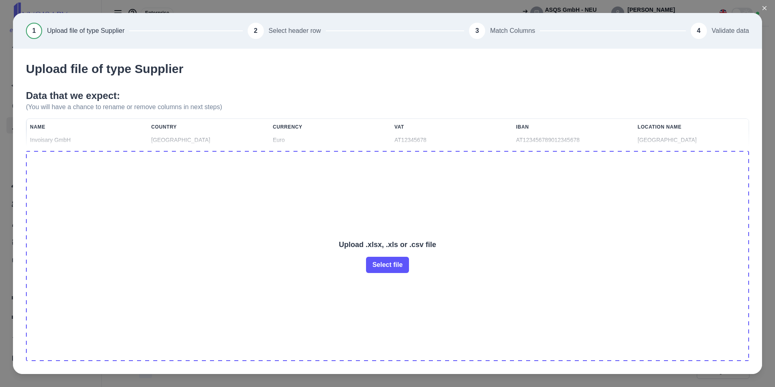  What do you see at coordinates (87, 140) in the screenshot?
I see `div: Invoisary GmbH` at bounding box center [87, 140].